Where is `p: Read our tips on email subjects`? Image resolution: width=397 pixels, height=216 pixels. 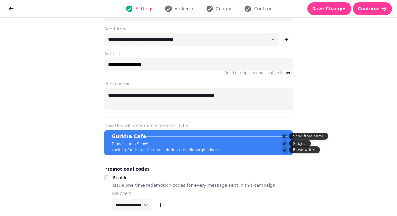
p: Read our tips on email subjects is located at coordinates (199, 73).